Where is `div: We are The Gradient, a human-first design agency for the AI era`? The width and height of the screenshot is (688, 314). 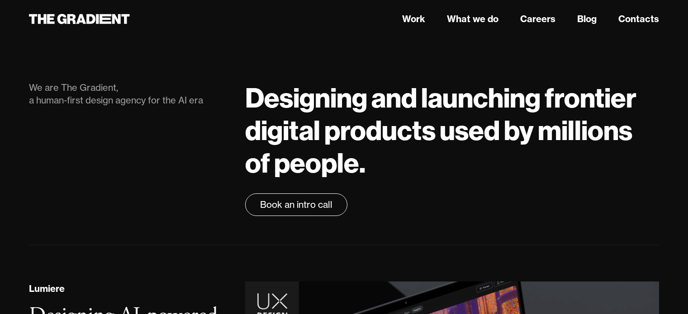 div: We are The Gradient, a human-first design agency for the AI era is located at coordinates (128, 94).